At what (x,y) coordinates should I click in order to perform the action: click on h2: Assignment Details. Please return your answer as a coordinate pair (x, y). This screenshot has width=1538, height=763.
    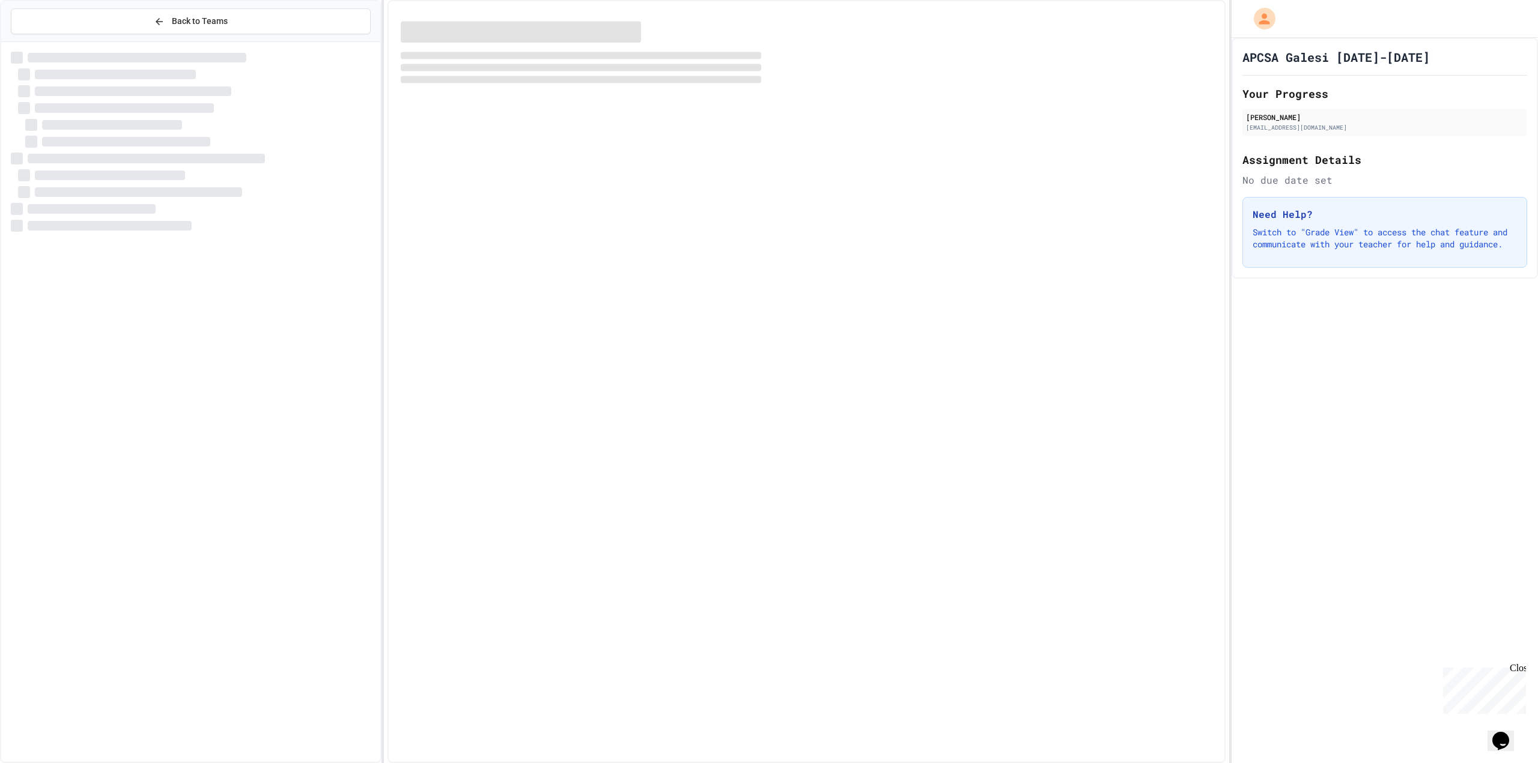
    Looking at the image, I should click on (1385, 160).